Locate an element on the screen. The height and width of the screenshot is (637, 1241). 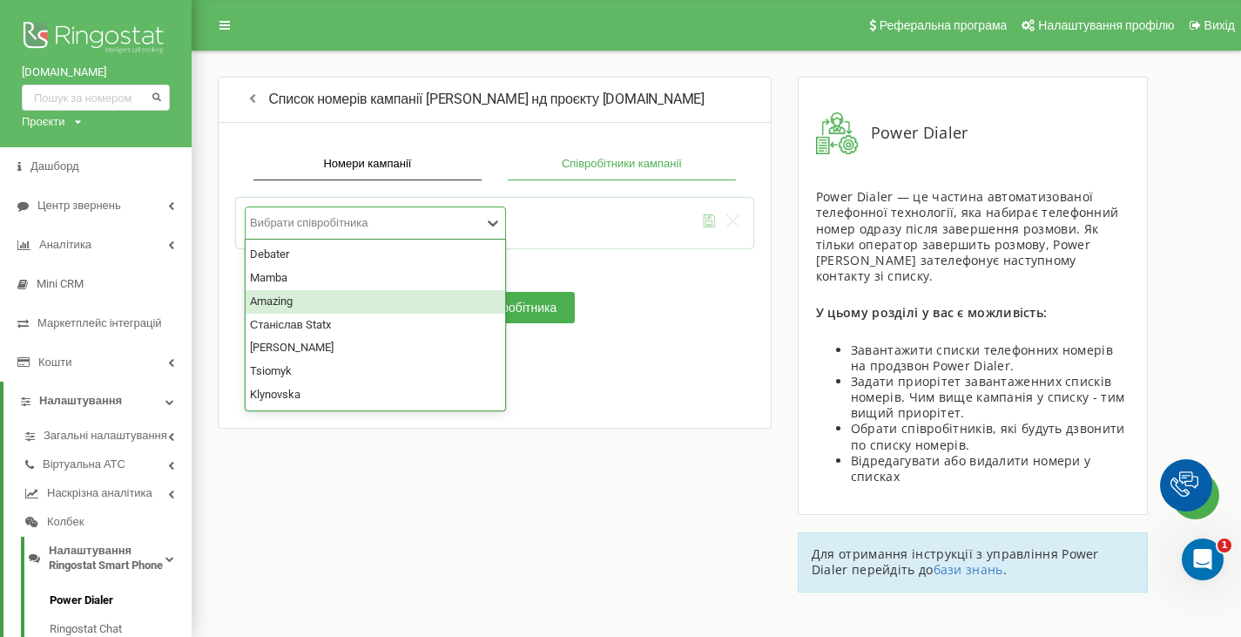
a: Загальні налаштування is located at coordinates (99, 436).